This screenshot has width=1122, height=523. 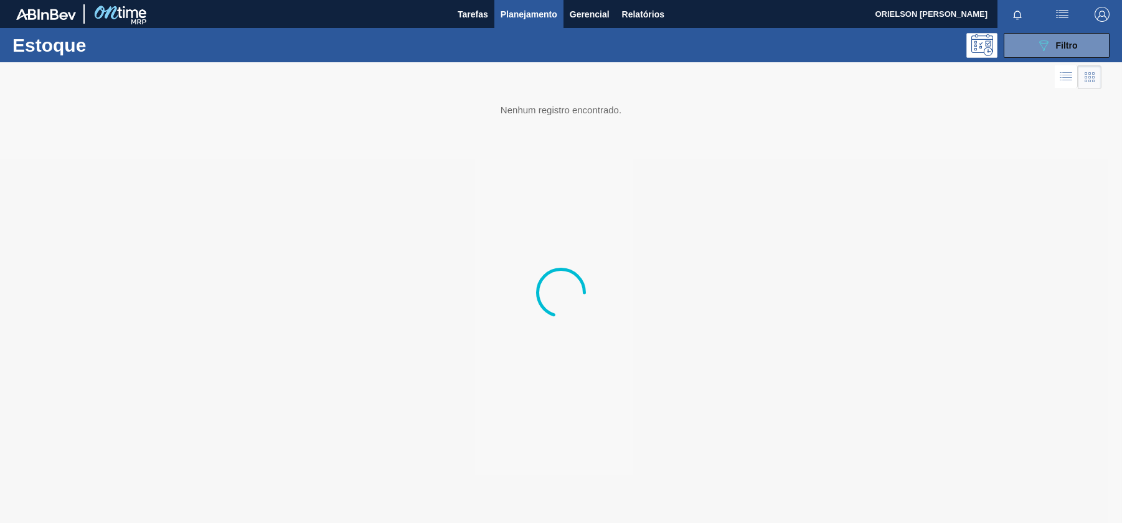 What do you see at coordinates (473, 14) in the screenshot?
I see `span: Tarefas` at bounding box center [473, 14].